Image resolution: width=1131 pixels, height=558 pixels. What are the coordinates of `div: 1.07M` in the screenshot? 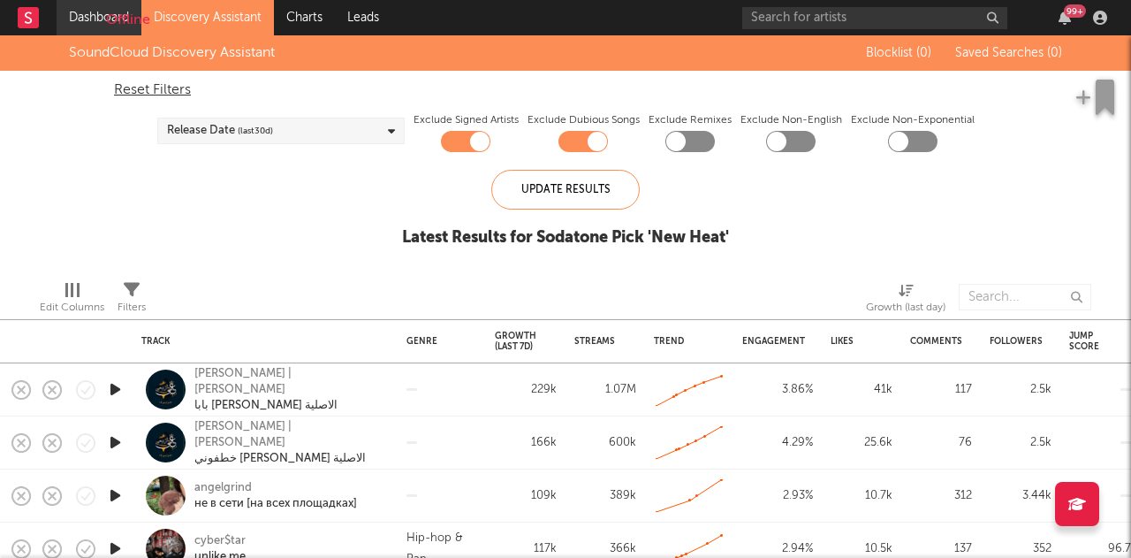 It's located at (605, 390).